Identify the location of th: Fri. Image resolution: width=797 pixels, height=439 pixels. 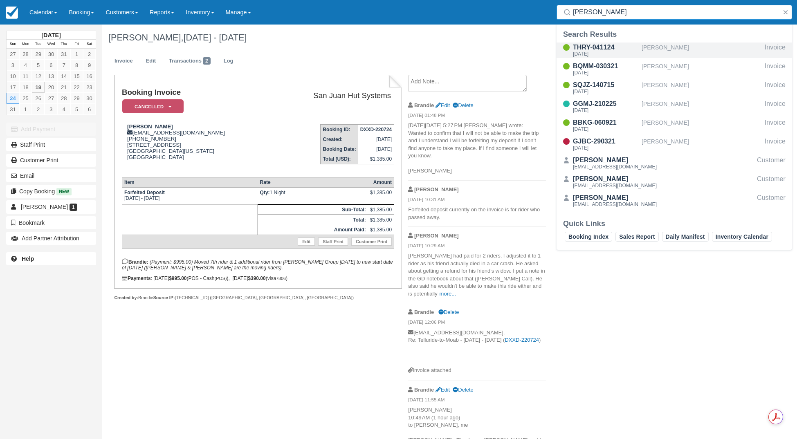
(76, 44).